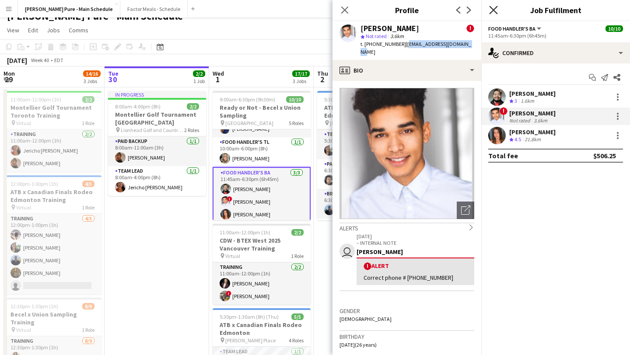  I want to click on div: Alerts, so click(407, 228).